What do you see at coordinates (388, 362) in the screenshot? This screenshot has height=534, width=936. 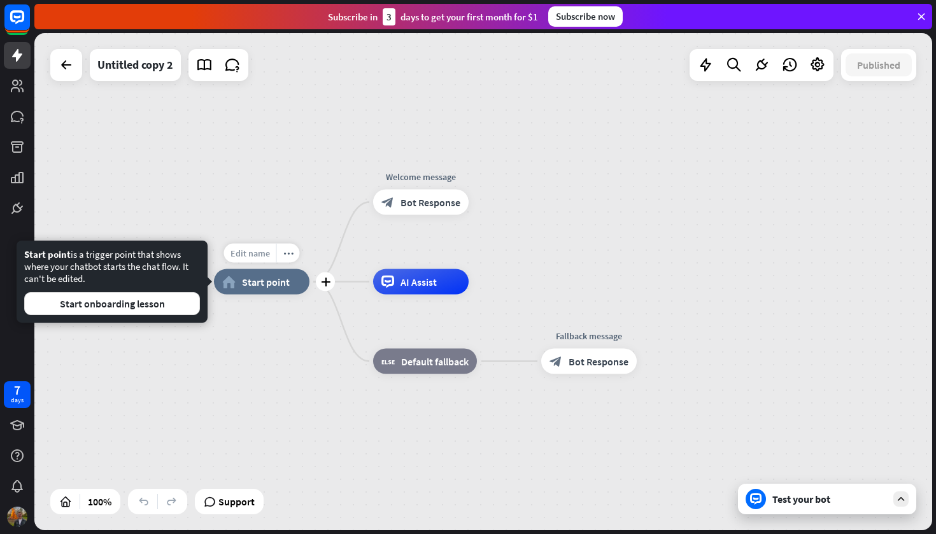 I see `i: block_fallback` at bounding box center [388, 362].